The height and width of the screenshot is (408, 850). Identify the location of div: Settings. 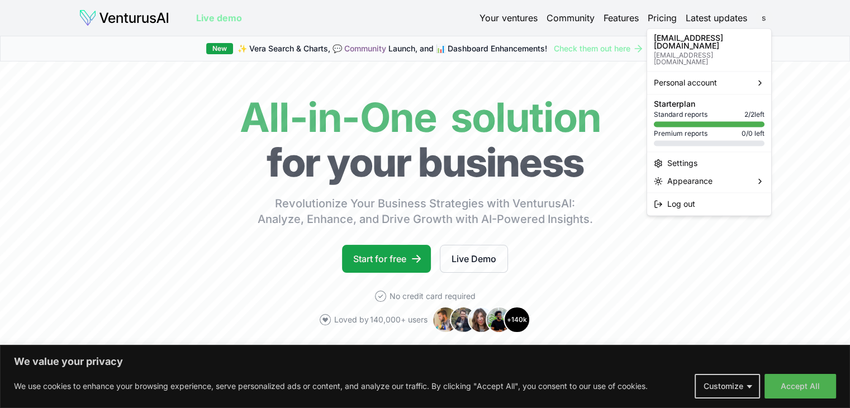
(710, 163).